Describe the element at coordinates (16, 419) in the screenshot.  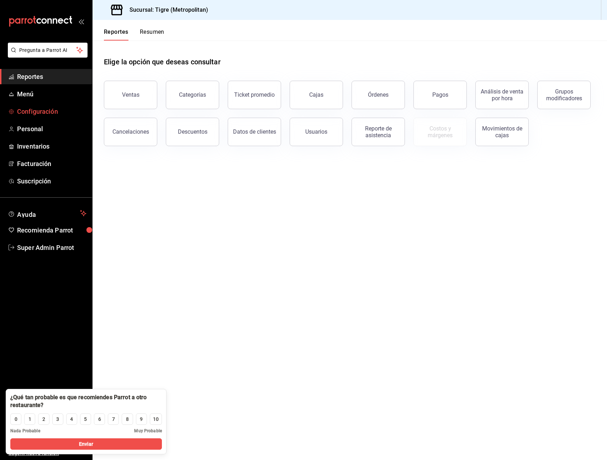
I see `button: 0` at that location.